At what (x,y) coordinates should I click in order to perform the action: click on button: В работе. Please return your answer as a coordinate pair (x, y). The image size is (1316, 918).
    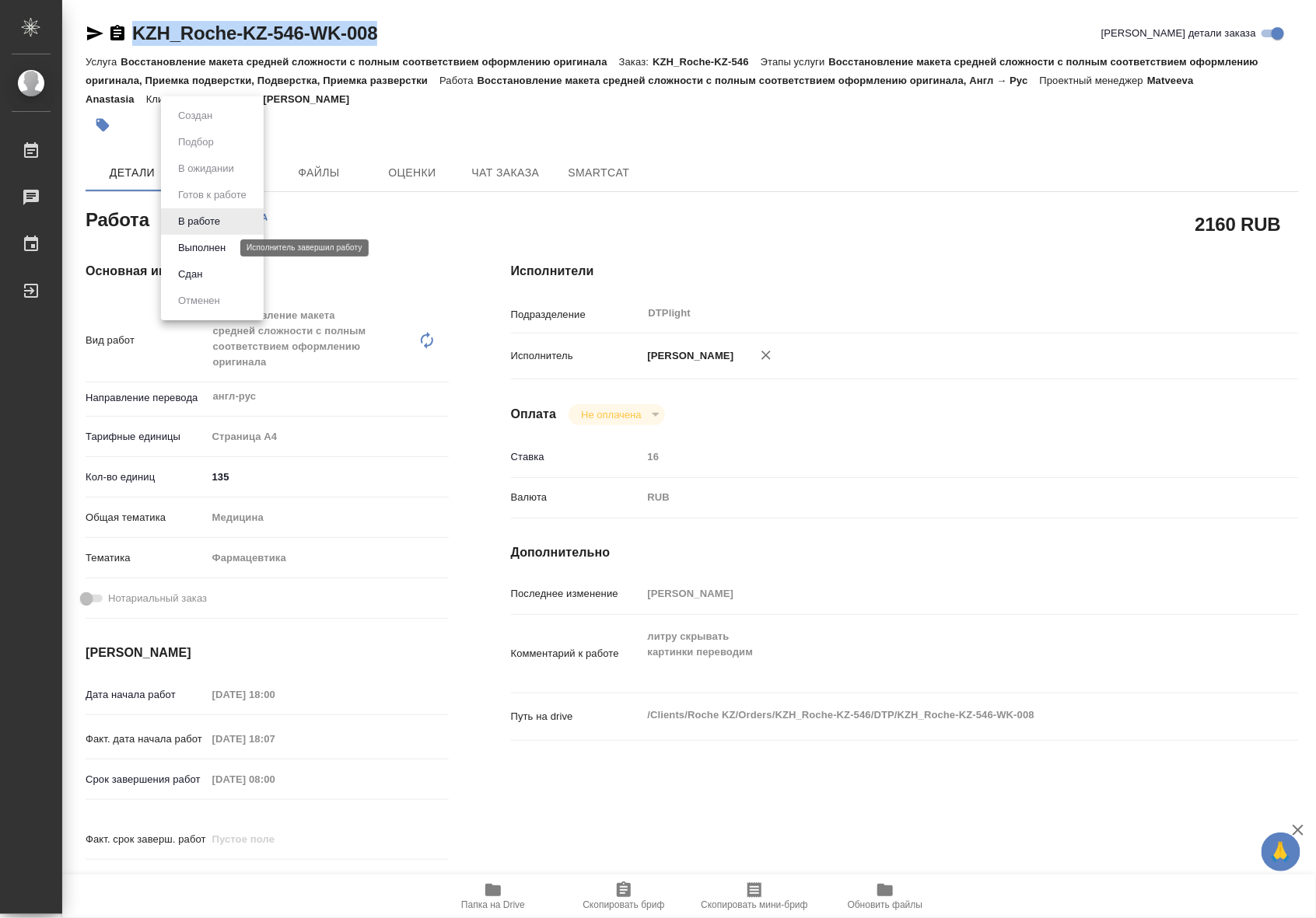
    Looking at the image, I should click on (199, 222).